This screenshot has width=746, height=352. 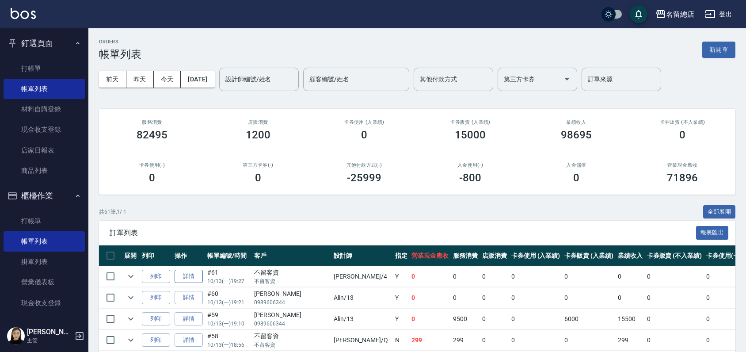 I want to click on h3: -800, so click(x=470, y=178).